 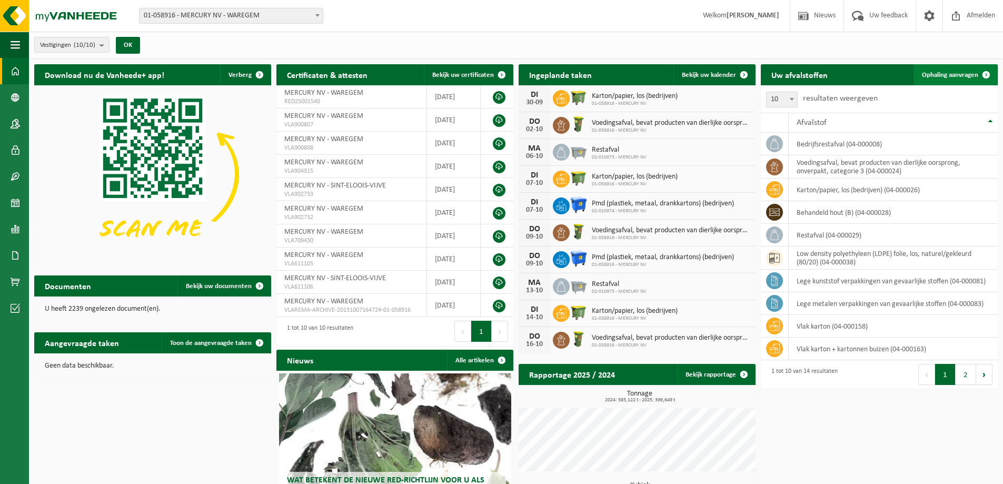 What do you see at coordinates (72, 45) in the screenshot?
I see `button: Vestigingen(10/10)` at bounding box center [72, 45].